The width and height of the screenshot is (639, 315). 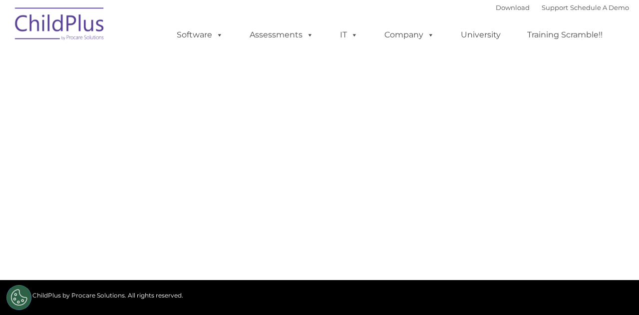 What do you see at coordinates (96, 295) in the screenshot?
I see `span: © 2025 ChildPlus by Procare Solutions. All rights reserved.` at bounding box center [96, 295].